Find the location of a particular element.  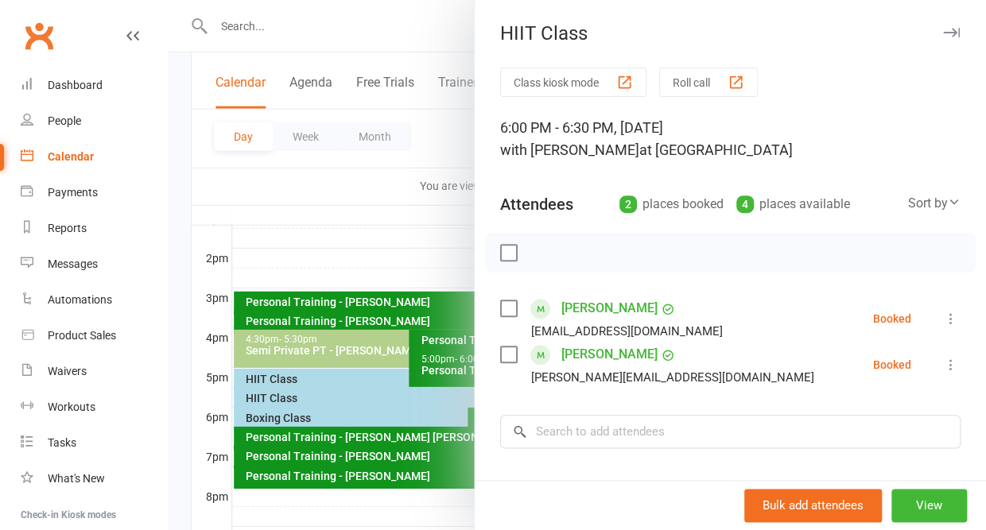

div: Tasks is located at coordinates (62, 443).